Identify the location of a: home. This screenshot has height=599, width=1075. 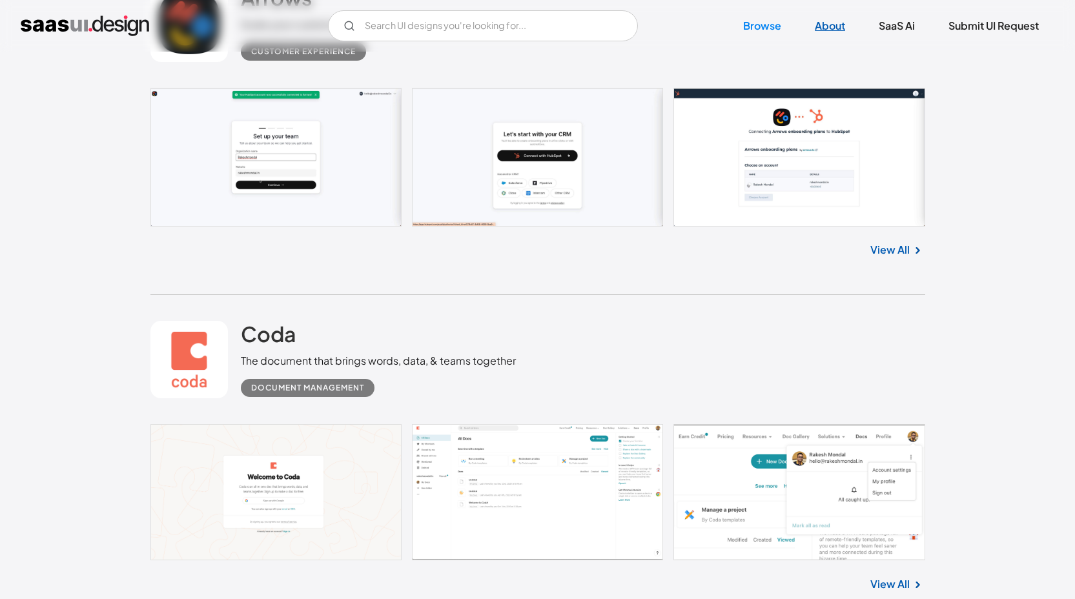
(85, 26).